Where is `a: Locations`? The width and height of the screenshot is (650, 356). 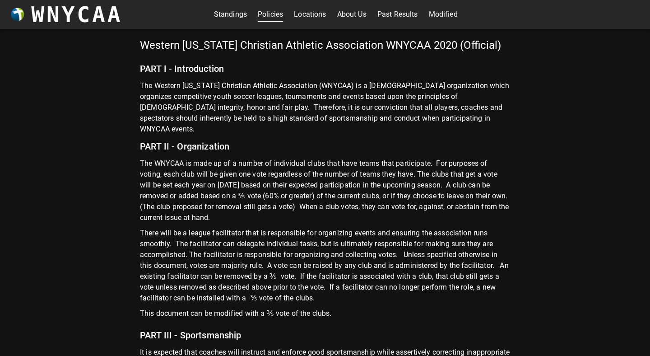 a: Locations is located at coordinates (310, 14).